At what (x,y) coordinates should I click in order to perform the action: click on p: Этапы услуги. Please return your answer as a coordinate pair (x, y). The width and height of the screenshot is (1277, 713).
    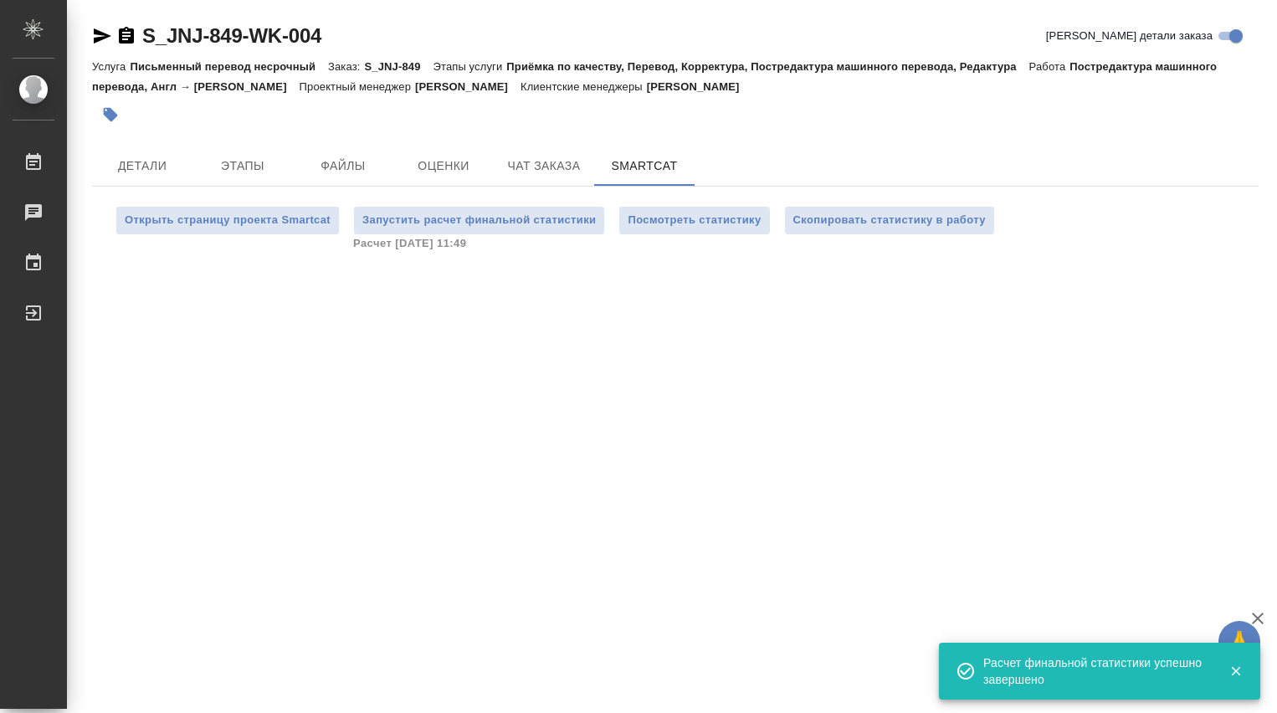
    Looking at the image, I should click on (470, 66).